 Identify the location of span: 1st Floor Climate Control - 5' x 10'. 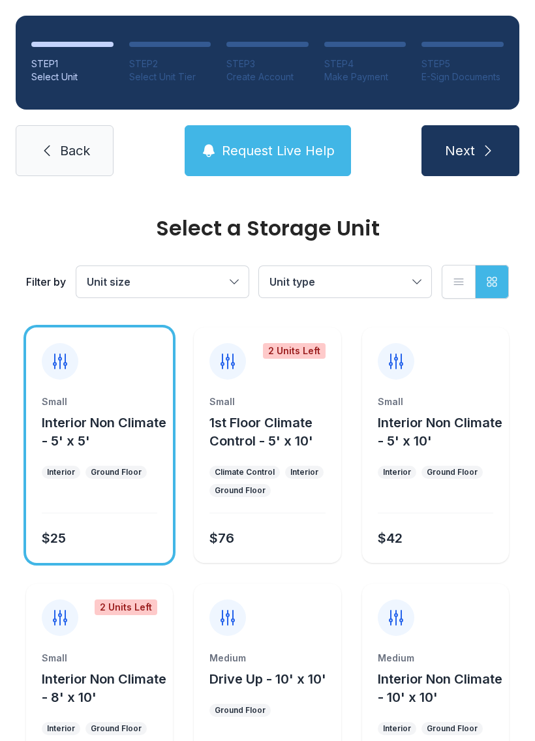
(261, 432).